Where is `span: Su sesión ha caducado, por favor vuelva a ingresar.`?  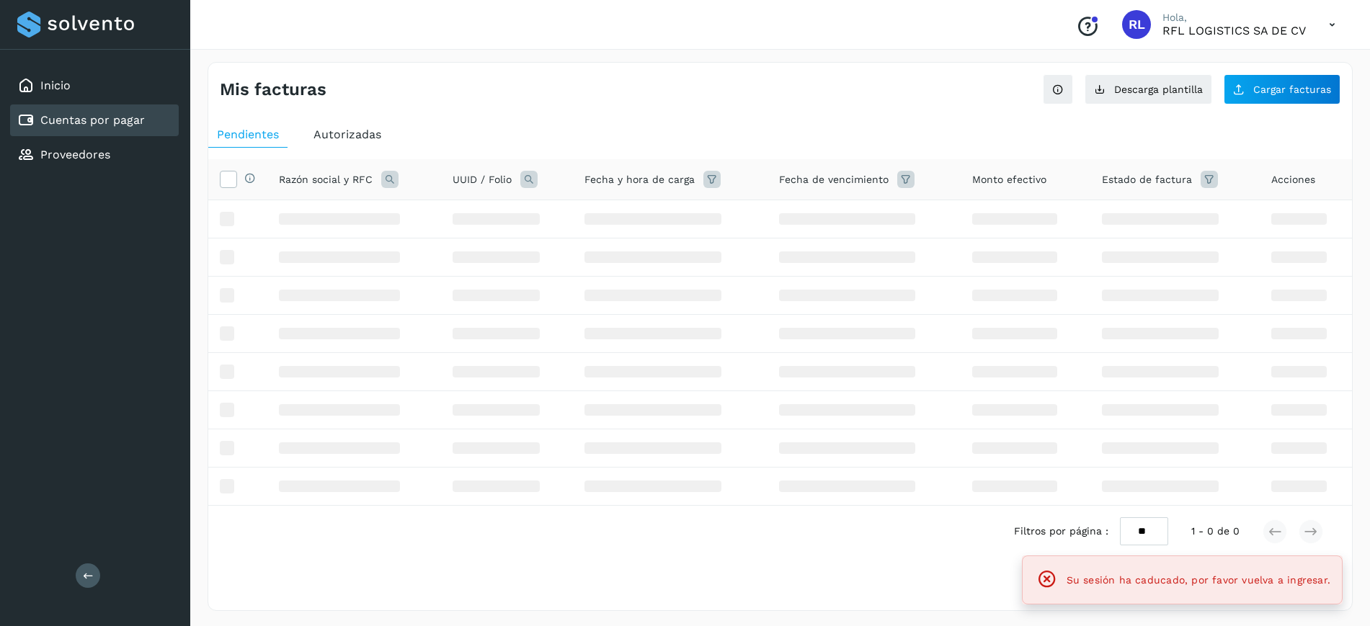 span: Su sesión ha caducado, por favor vuelva a ingresar. is located at coordinates (1199, 580).